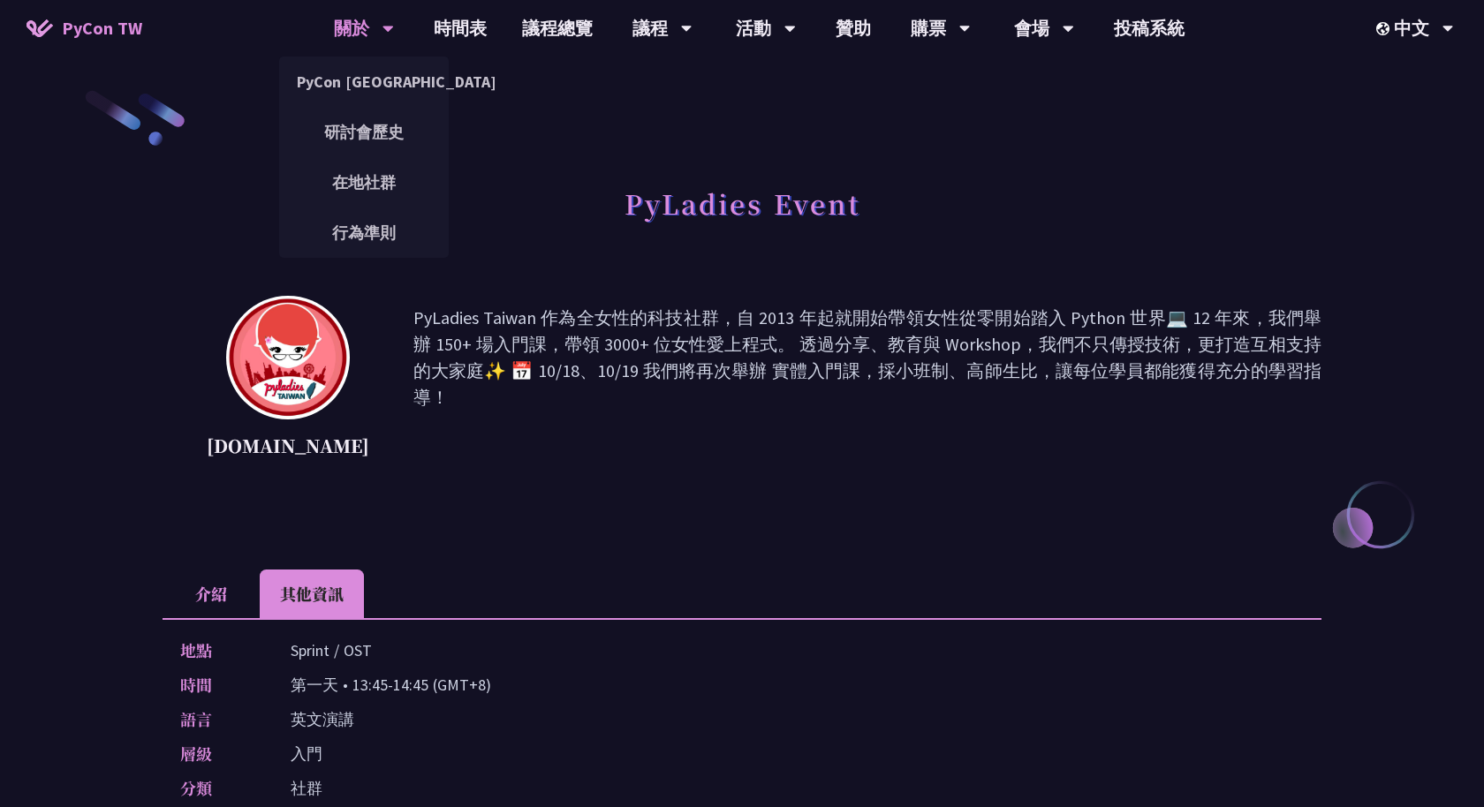 The height and width of the screenshot is (807, 1484). What do you see at coordinates (867, 384) in the screenshot?
I see `p: PyLadies Taiwan 作為全女性的科技社群，自 2013 年起就開始帶領女性從零開始踏入 Python 世界💻 12 年來，我們舉辦 150+ 場入門課，帶領 3000+ 位女性愛上程...` at bounding box center [867, 384].